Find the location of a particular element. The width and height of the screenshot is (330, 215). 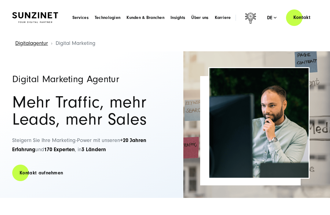

a: Kunden & Branchen is located at coordinates (146, 18).